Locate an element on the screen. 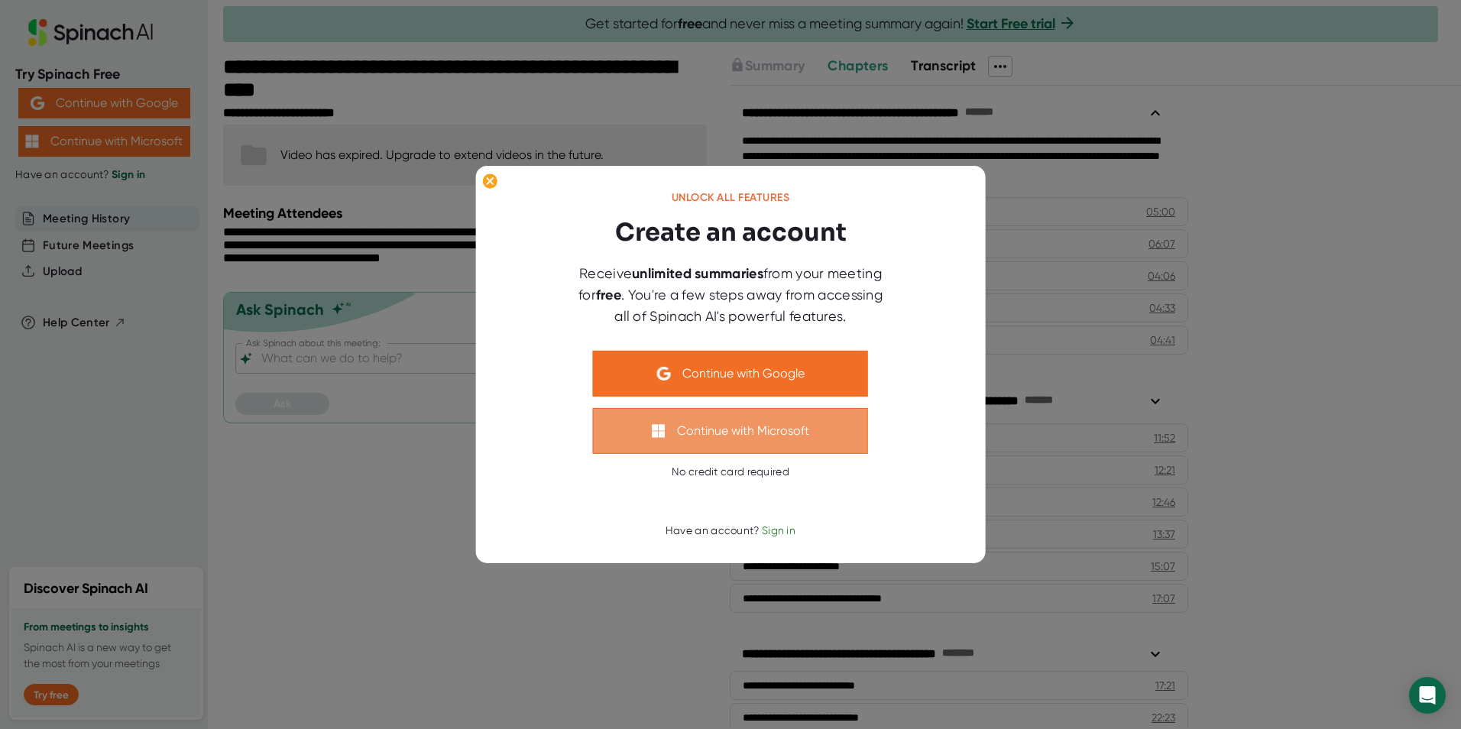 This screenshot has width=1461, height=729. h3: Create an account is located at coordinates (731, 232).